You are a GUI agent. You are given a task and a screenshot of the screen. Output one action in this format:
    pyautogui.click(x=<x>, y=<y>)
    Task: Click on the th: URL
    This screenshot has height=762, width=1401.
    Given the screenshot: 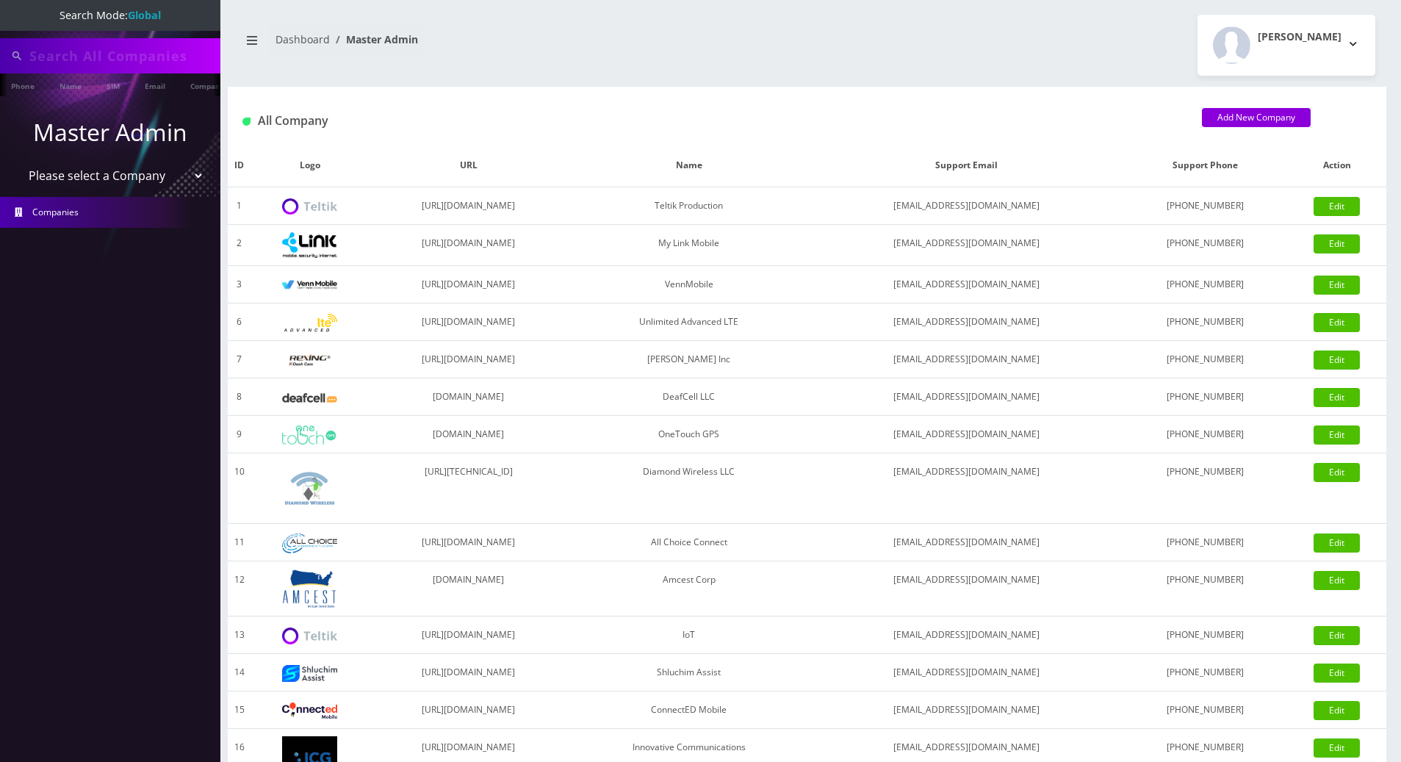 What is the action you would take?
    pyautogui.click(x=468, y=165)
    